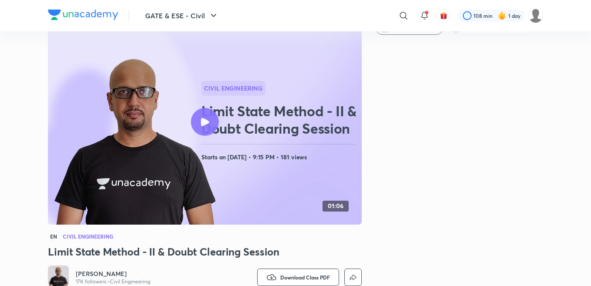 This screenshot has width=591, height=286. Describe the element at coordinates (502, 16) in the screenshot. I see `img: streak` at that location.